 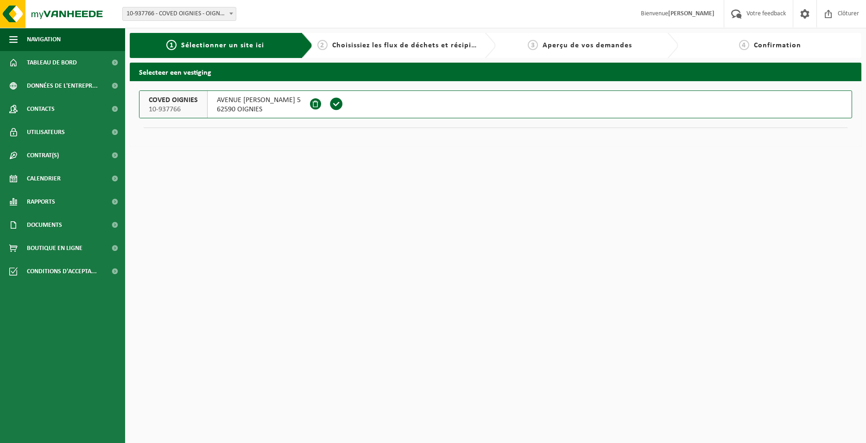 What do you see at coordinates (259, 109) in the screenshot?
I see `span: 62590 OIGNIES` at bounding box center [259, 109].